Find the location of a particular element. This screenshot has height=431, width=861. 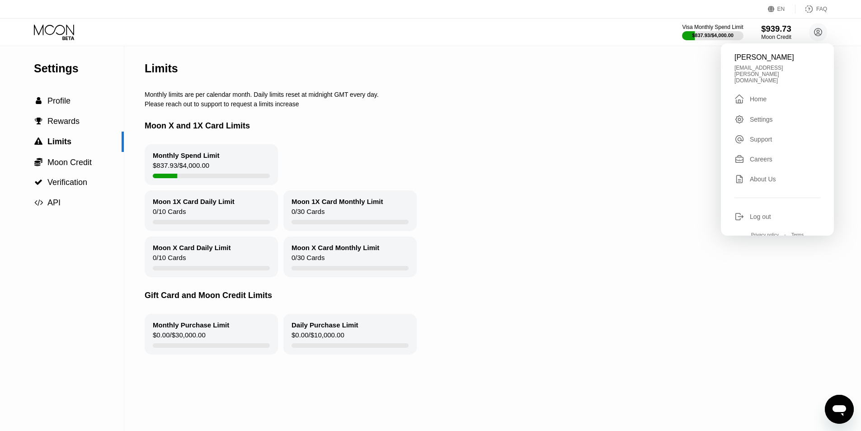

div: Monthly limits are per calendar month. Daily limits reset at midnight GMT every day. is located at coordinates (489, 95).